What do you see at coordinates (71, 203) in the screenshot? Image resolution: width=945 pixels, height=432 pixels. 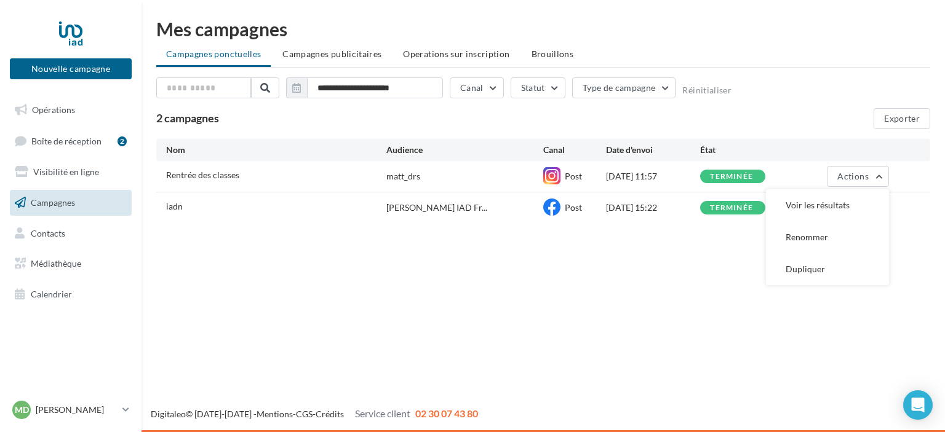 I see `a: Campagnes` at bounding box center [71, 203].